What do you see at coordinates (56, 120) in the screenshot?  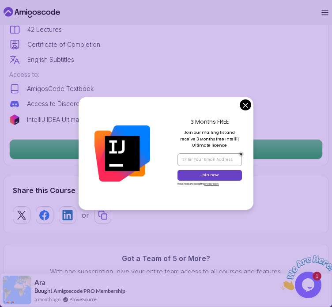 I see `p: IntelliJ IDEA Ultimate` at bounding box center [56, 120].